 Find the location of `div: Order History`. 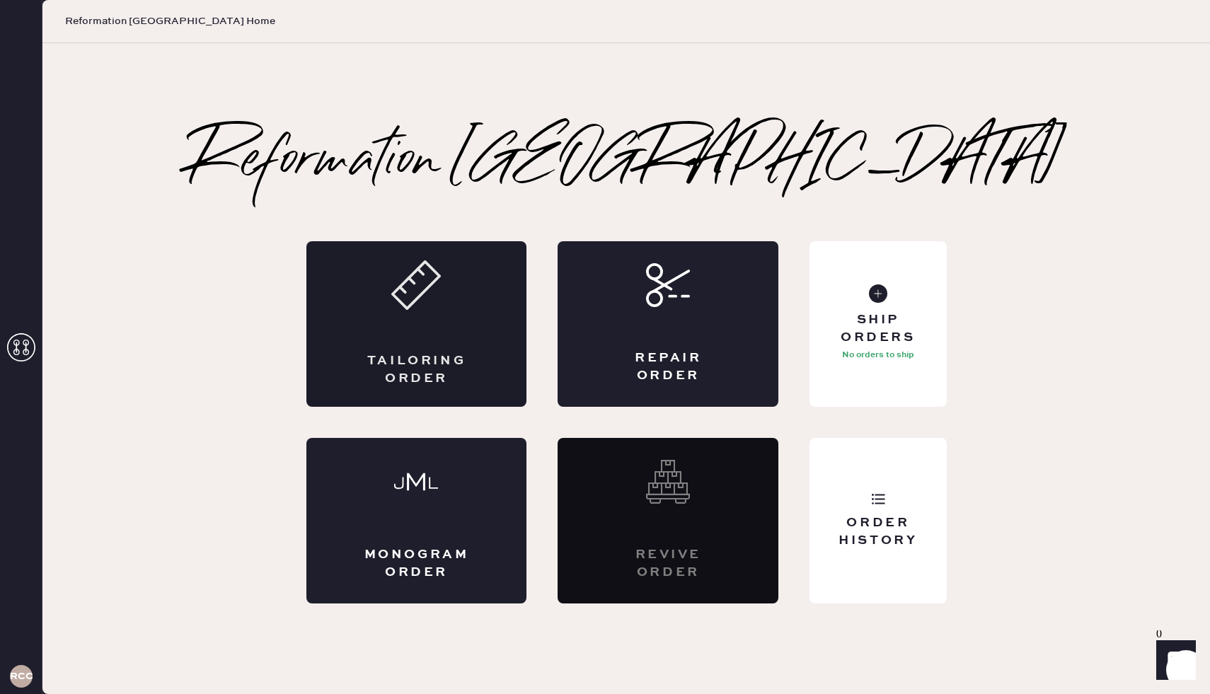

div: Order History is located at coordinates (877, 532).